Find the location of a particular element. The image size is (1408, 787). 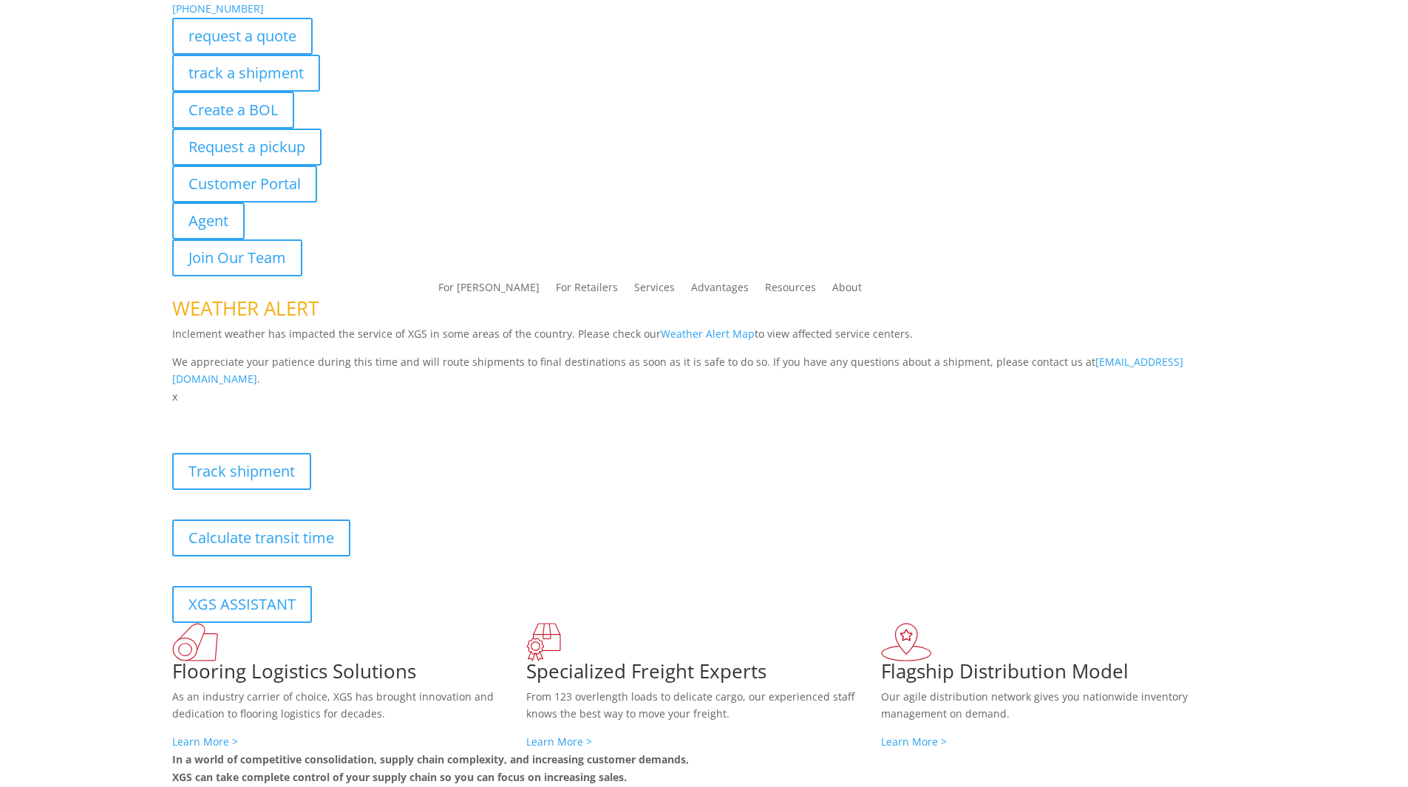

a: About is located at coordinates (847, 290).